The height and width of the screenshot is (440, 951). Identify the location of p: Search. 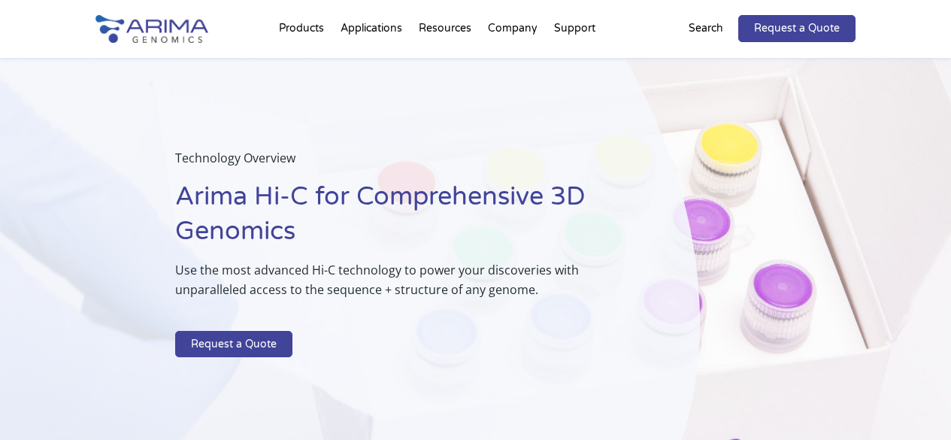
(706, 29).